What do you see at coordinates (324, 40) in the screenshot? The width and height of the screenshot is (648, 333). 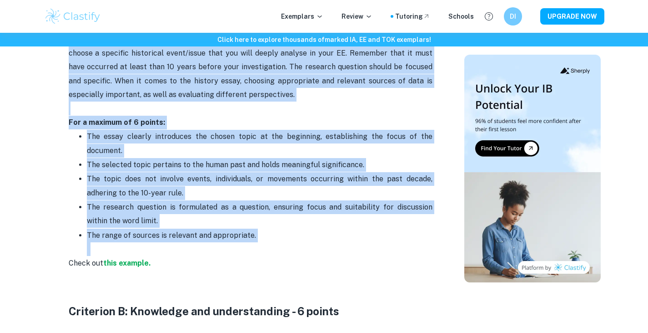 I see `h6: Click here to explore thousands of marked IA, EE and TOK exemplars !` at bounding box center [324, 40].